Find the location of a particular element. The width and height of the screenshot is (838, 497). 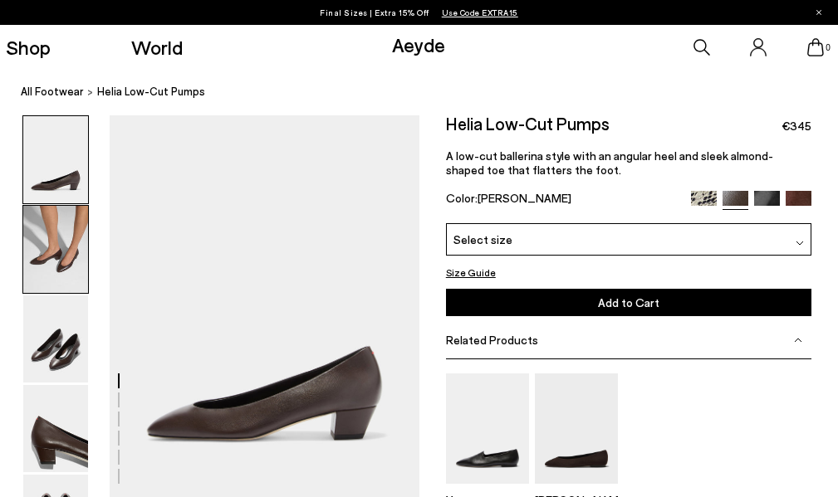

span: Add to Cart is located at coordinates (629, 302).